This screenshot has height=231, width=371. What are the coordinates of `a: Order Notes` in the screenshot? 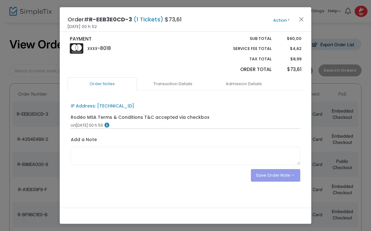 It's located at (102, 84).